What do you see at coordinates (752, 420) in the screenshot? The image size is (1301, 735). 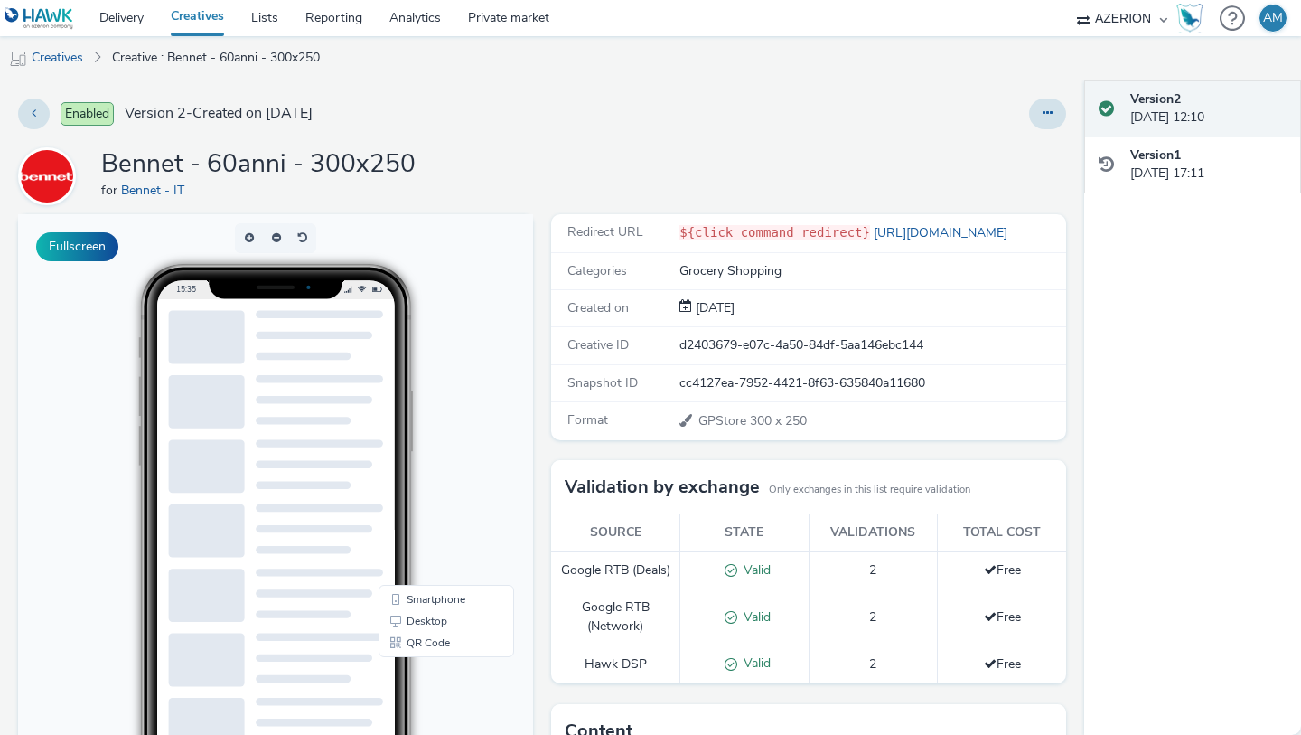 I see `span: 300 x 250` at bounding box center [752, 420].